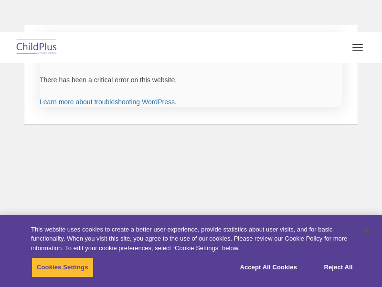  I want to click on button: Cookies Settings, so click(63, 267).